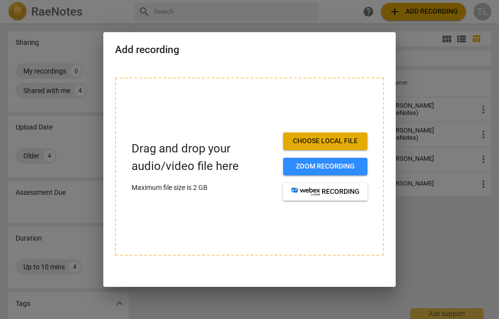 The image size is (499, 319). Describe the element at coordinates (325, 141) in the screenshot. I see `span: Choose local file` at that location.